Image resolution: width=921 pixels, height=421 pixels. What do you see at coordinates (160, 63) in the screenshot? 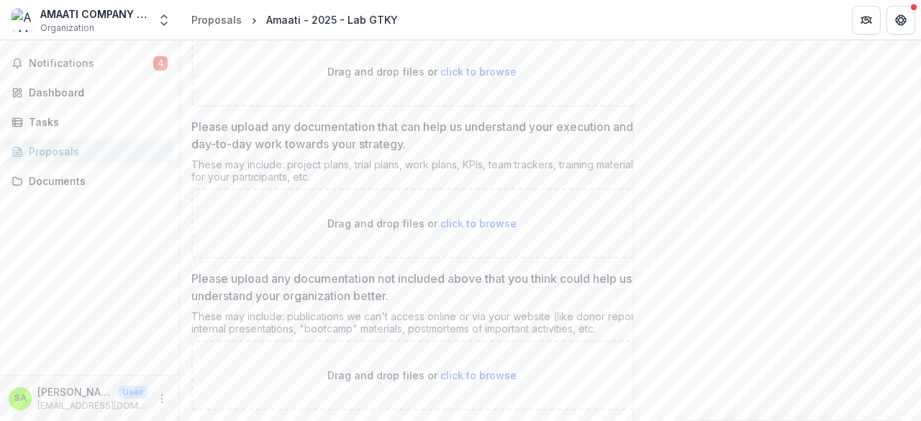
I see `span: 4` at bounding box center [160, 63].